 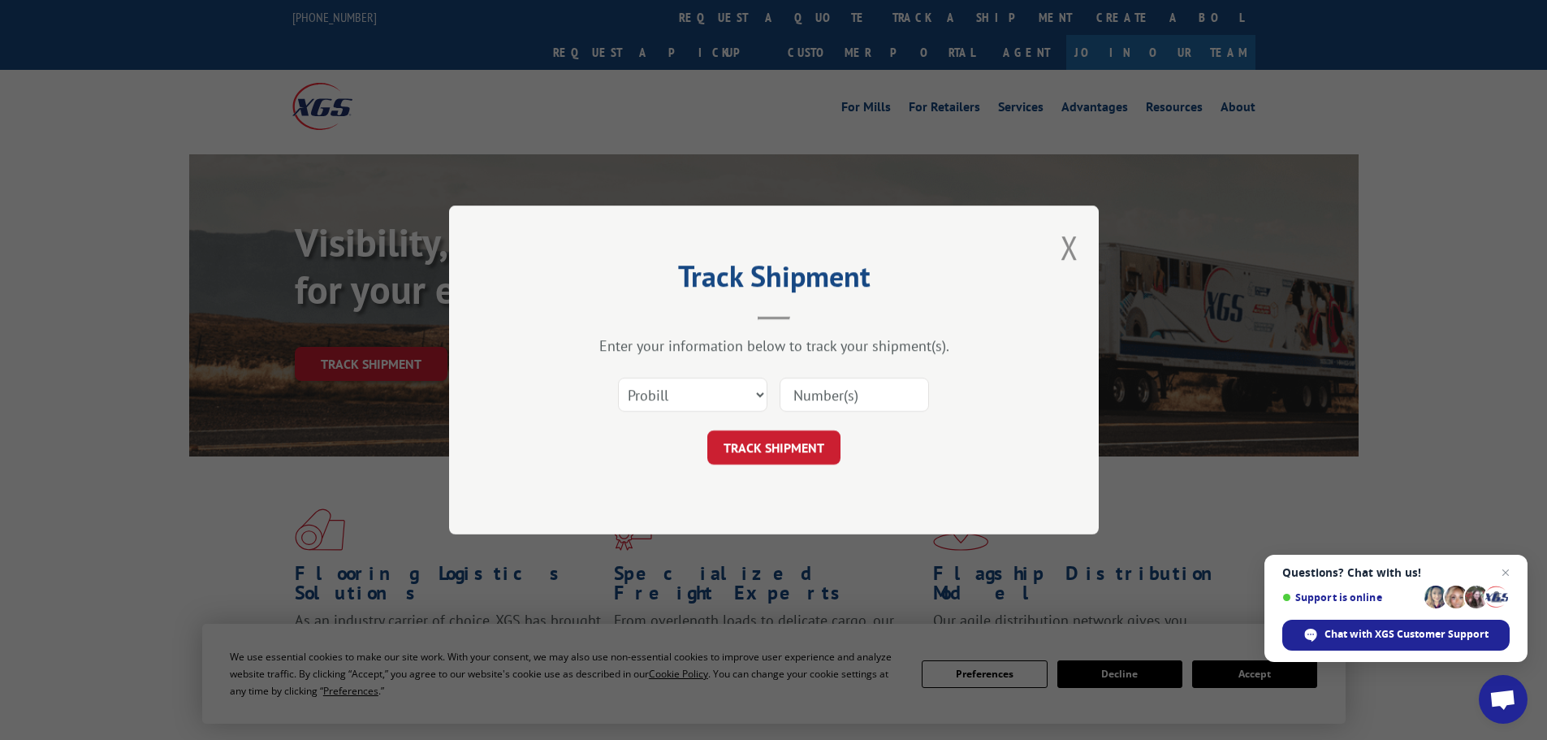 I want to click on div: Enter your information below to track your shipment(s)., so click(x=774, y=345).